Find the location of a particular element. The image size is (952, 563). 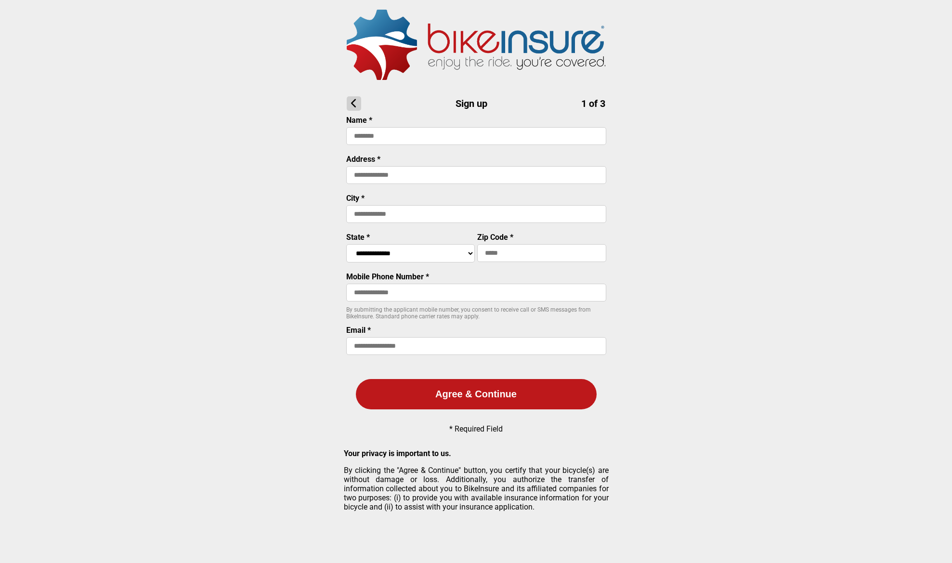

p: By clicking the "Agree & Continue" button, you certify that your bicycle(s) are without damage or... is located at coordinates (476, 488).